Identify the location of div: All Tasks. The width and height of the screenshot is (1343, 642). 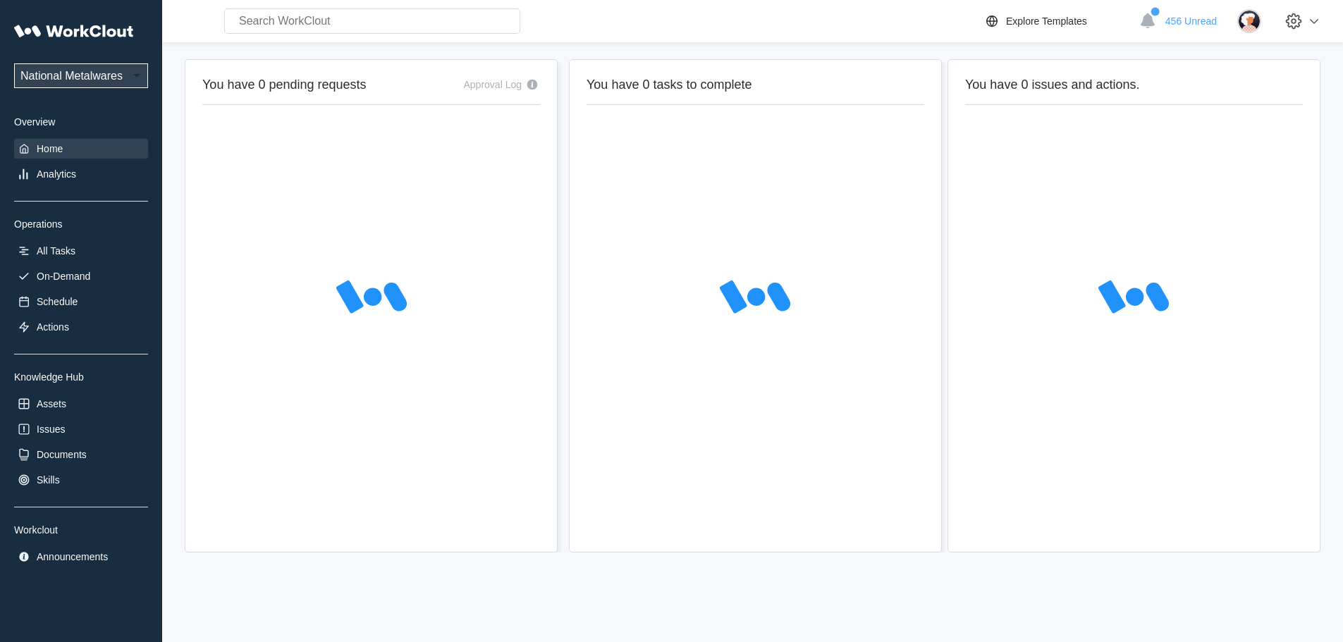
(56, 251).